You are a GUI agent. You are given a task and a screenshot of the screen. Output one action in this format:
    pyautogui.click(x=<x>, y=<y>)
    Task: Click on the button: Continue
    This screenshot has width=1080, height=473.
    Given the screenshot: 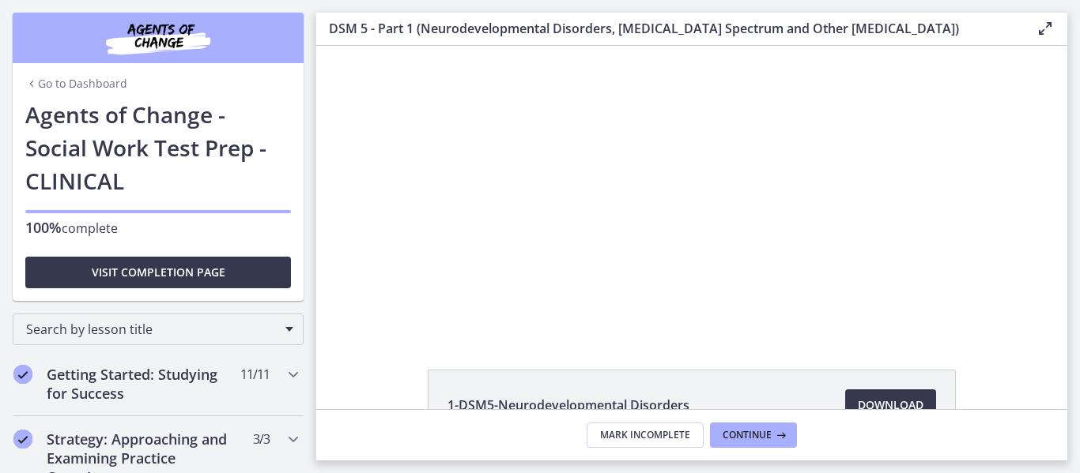 What is the action you would take?
    pyautogui.click(x=753, y=436)
    